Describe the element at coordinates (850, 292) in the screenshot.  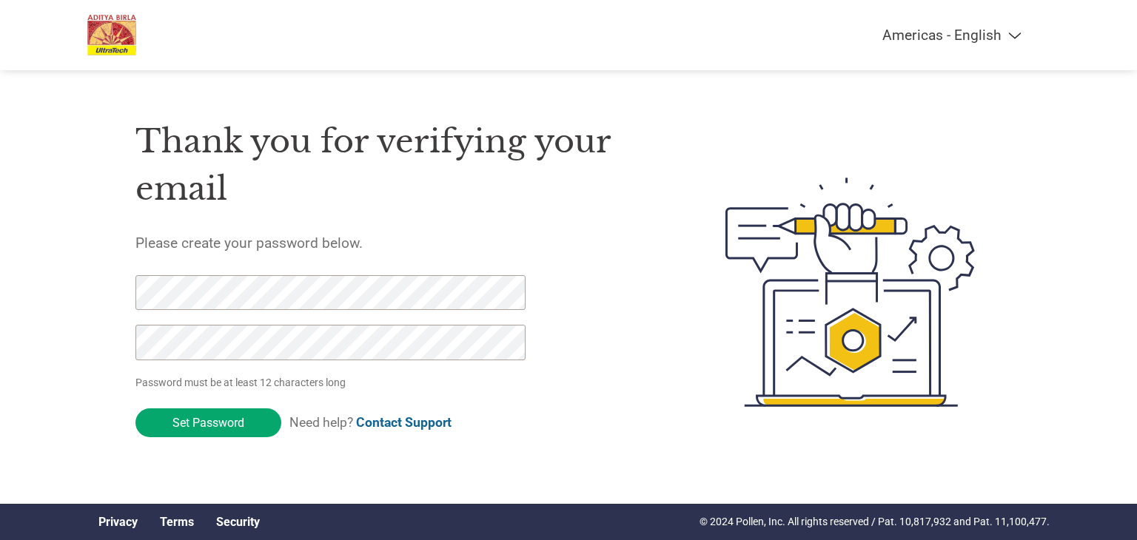
I see `img: create-password` at that location.